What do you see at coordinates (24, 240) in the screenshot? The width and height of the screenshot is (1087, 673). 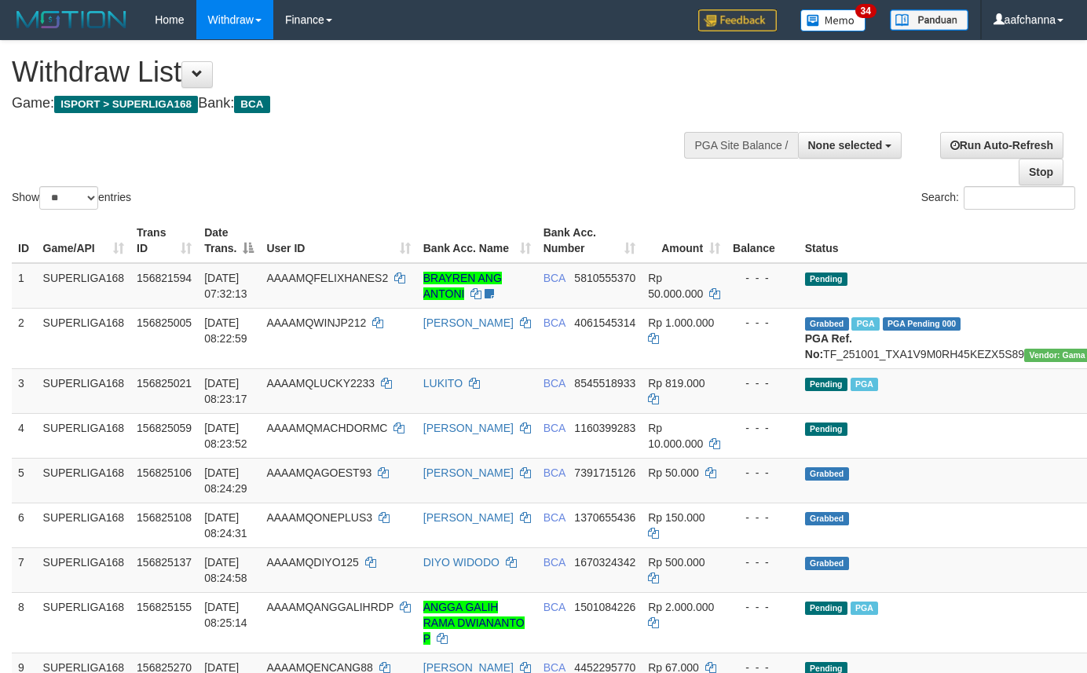 I see `th: ID` at bounding box center [24, 240].